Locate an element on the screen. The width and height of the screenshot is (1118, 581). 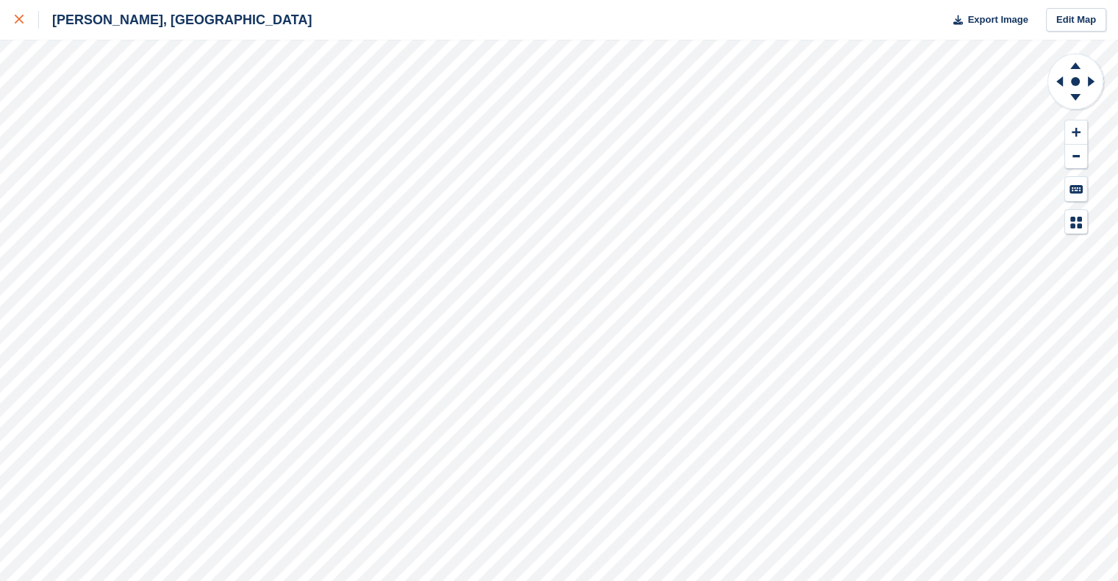
button: Export Image is located at coordinates (986, 20).